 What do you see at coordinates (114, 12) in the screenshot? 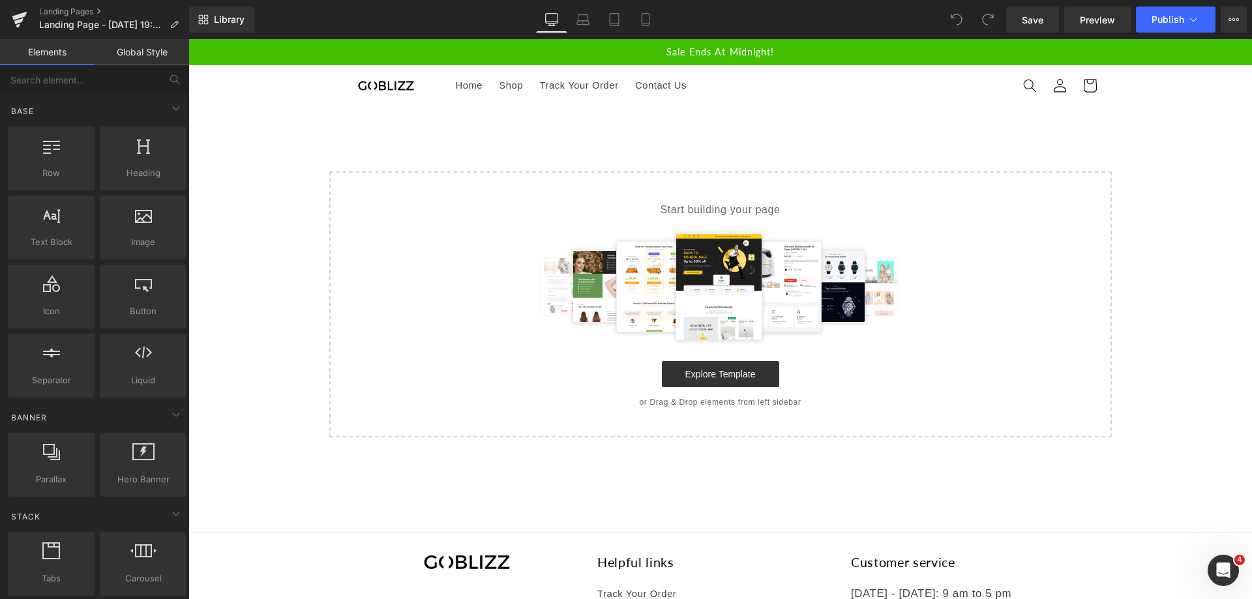
I see `a: Landing Pages` at bounding box center [114, 12].